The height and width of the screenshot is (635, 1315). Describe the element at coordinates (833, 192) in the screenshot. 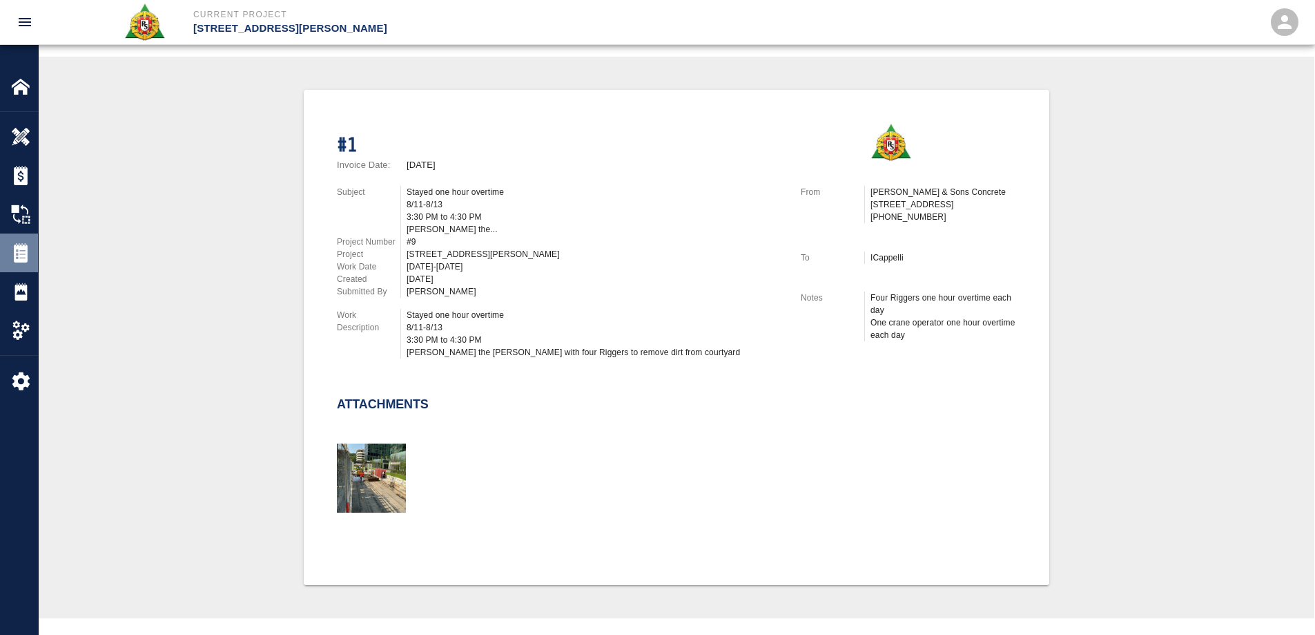

I see `p: From` at that location.